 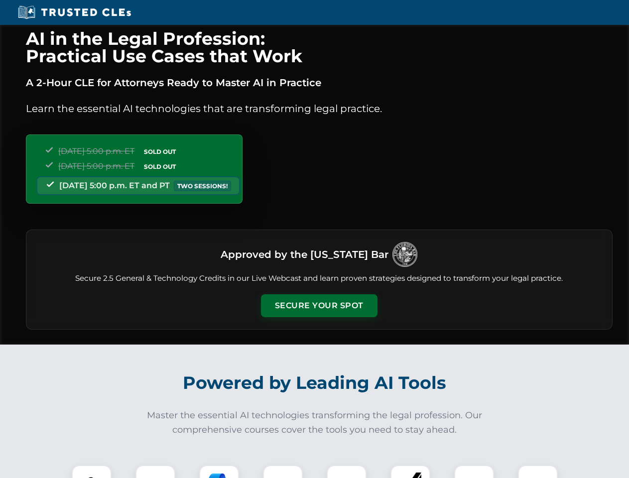 I want to click on h1: AI in the Legal Profession: Practical Use Cases that Work, so click(x=319, y=47).